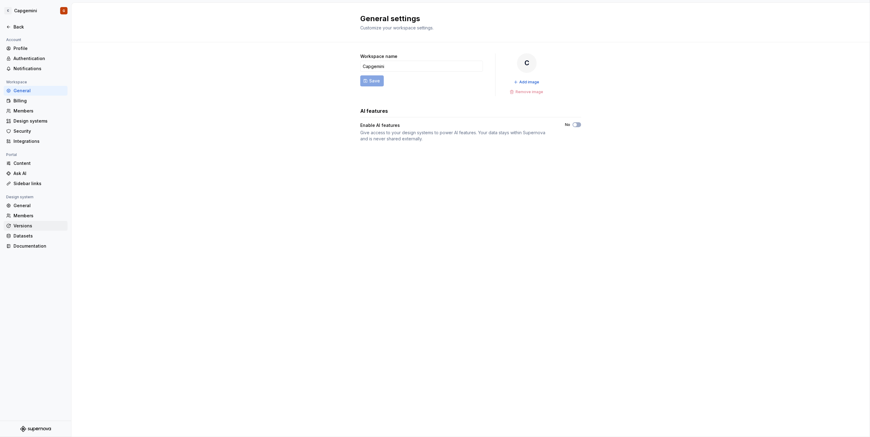  I want to click on div: Account, so click(13, 40).